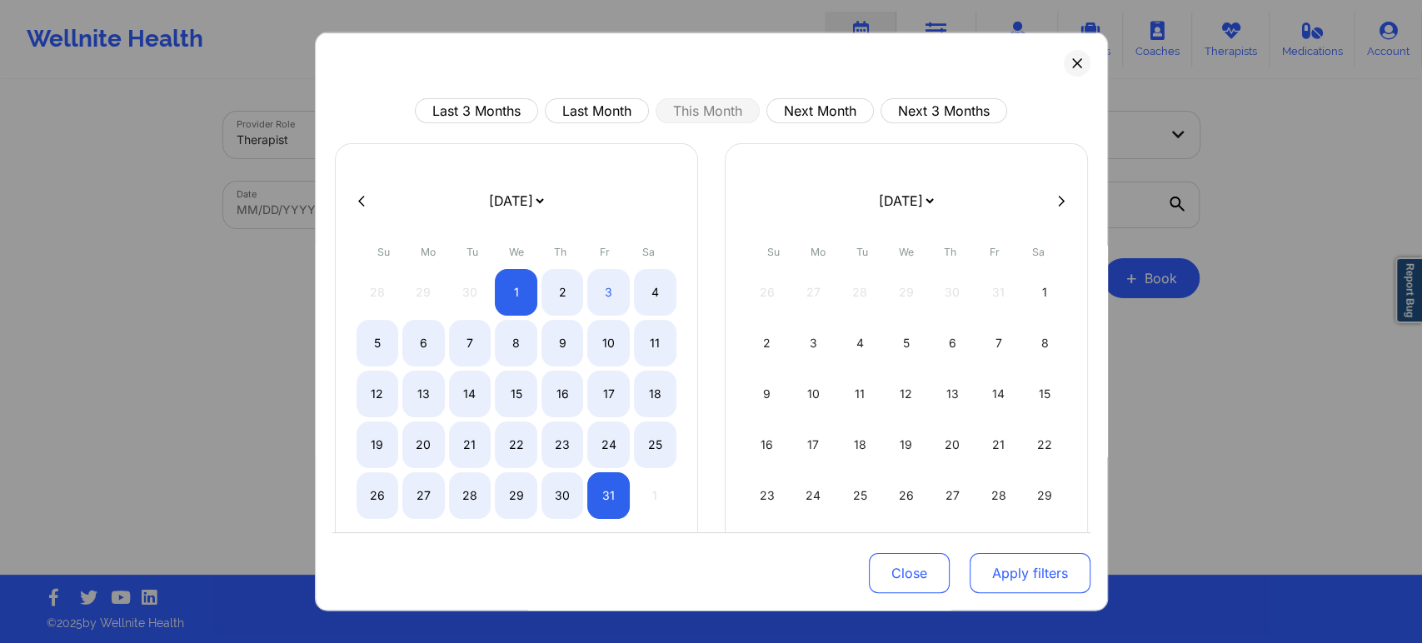 The image size is (1422, 643). I want to click on div: Sun Nov 30 2025, so click(767, 546).